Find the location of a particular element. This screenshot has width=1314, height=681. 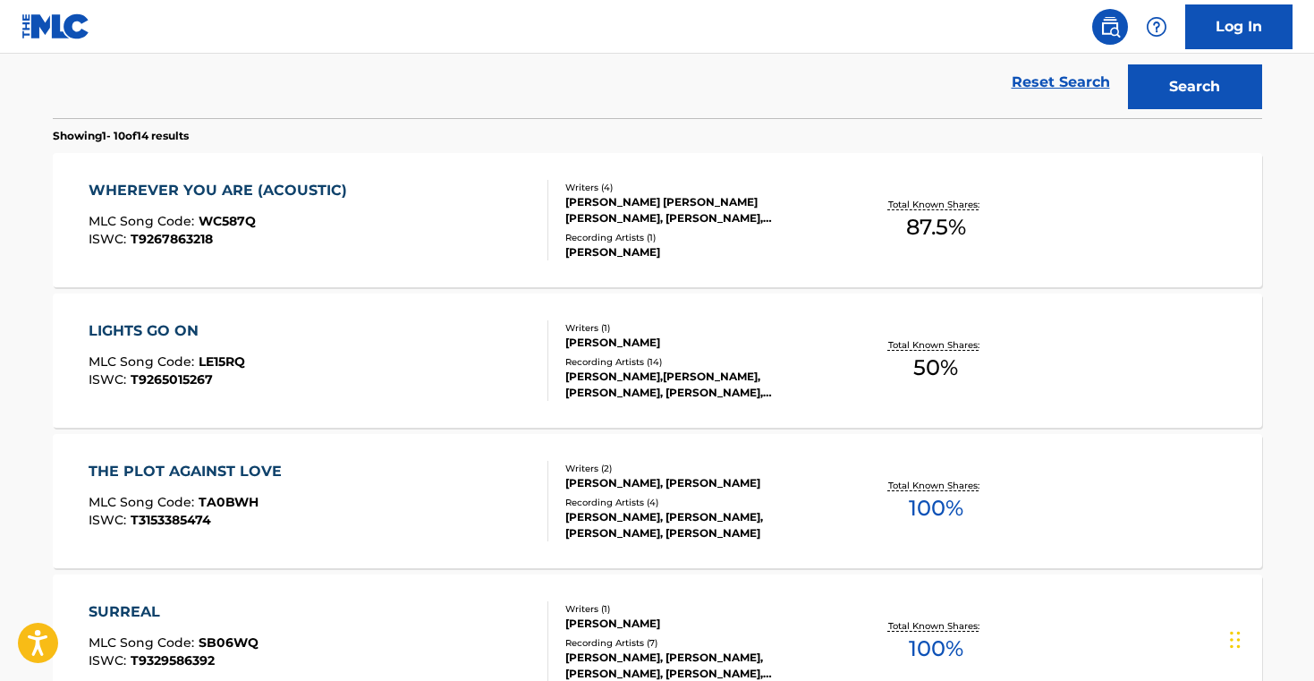

div: Recording Artists ( 1 ) is located at coordinates (700, 237).